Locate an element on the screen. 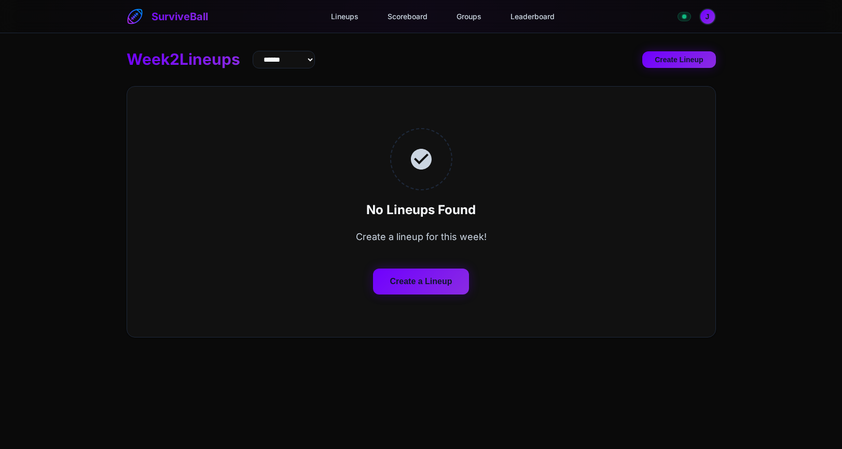 Image resolution: width=842 pixels, height=449 pixels. p: Create a lineup for this week! is located at coordinates (421, 237).